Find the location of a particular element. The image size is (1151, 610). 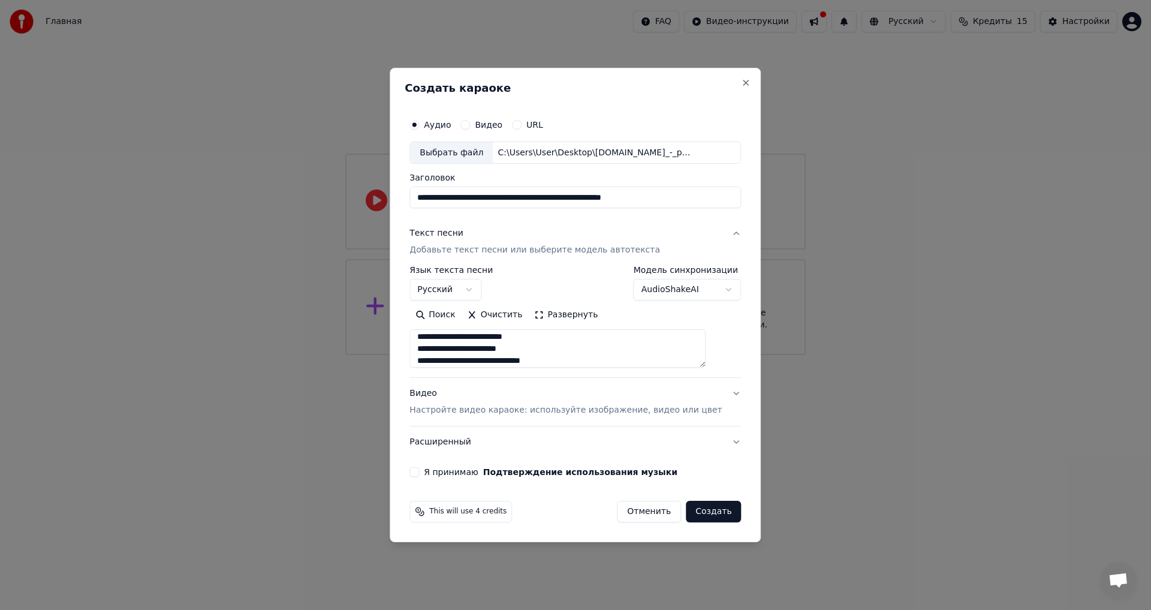

label: Модель синхронизации is located at coordinates (687, 270).